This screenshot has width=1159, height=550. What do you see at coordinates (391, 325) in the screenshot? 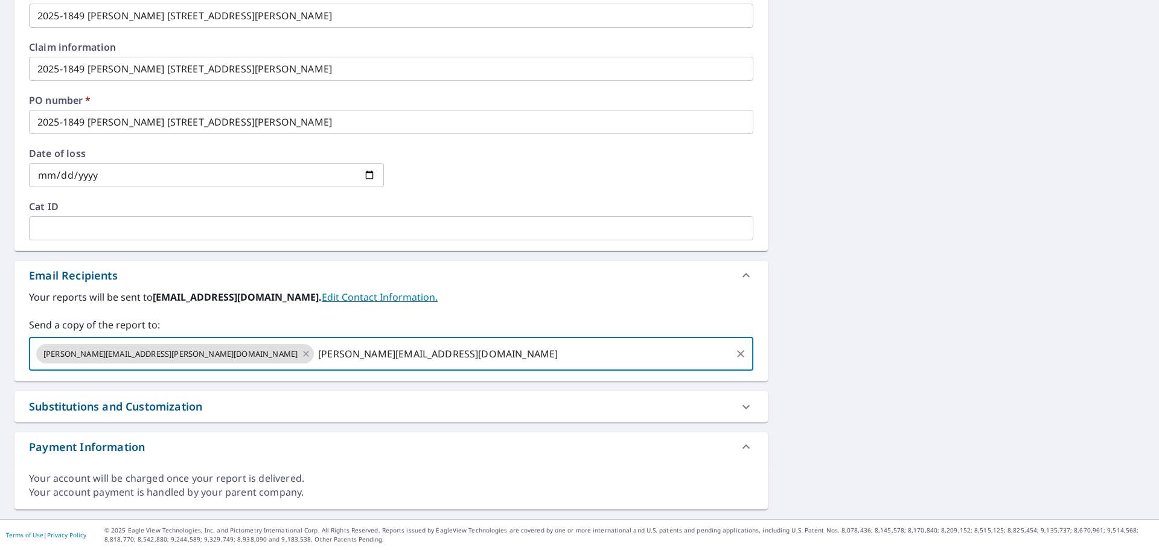
I see `label: Send a copy of the report to:` at bounding box center [391, 325].